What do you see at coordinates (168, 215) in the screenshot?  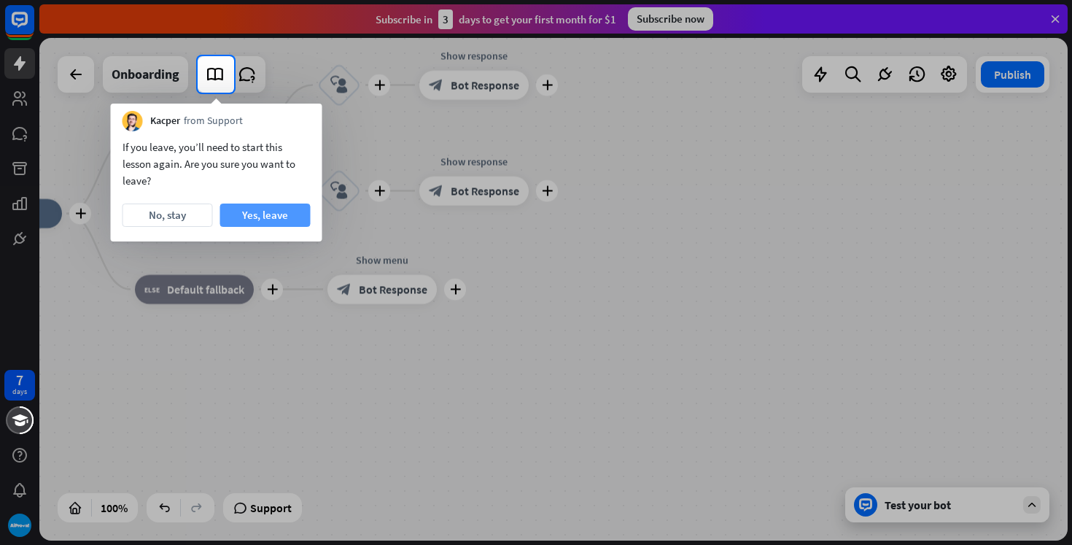 I see `button: No, stay` at bounding box center [168, 215].